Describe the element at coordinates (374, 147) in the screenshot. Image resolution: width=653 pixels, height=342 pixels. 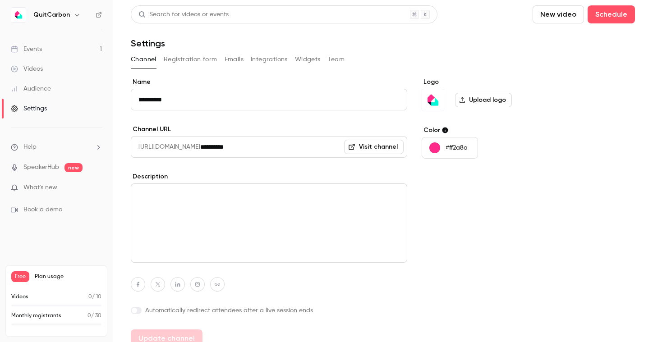
I see `a: Visit channel` at that location.